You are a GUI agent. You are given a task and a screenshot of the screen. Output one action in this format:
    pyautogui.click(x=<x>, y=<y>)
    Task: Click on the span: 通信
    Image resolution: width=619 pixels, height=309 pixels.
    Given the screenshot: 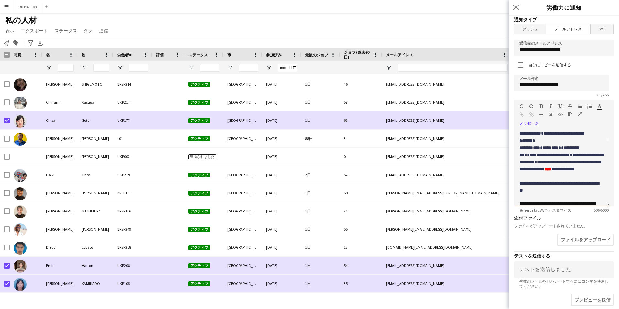 What is the action you would take?
    pyautogui.click(x=104, y=31)
    